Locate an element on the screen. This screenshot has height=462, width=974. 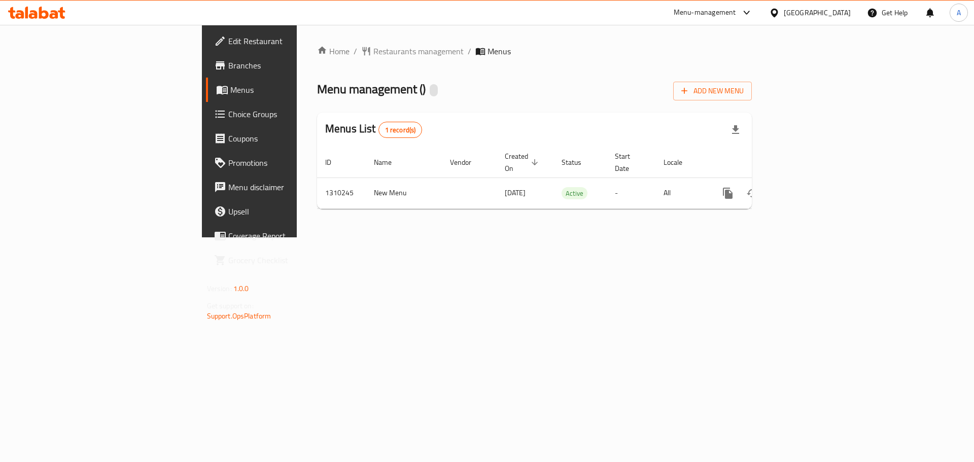
h2: Menus List is located at coordinates (373, 129).